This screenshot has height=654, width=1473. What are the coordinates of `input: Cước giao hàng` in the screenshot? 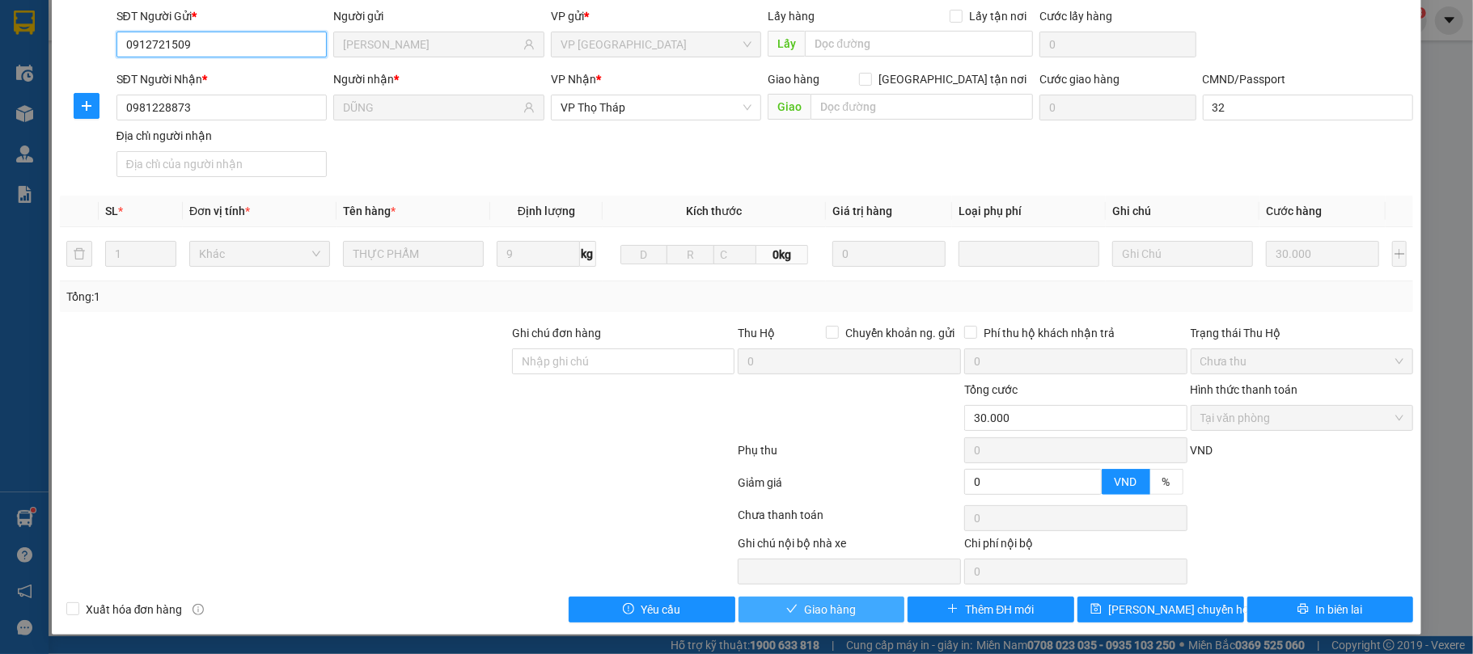 It's located at (1117, 108).